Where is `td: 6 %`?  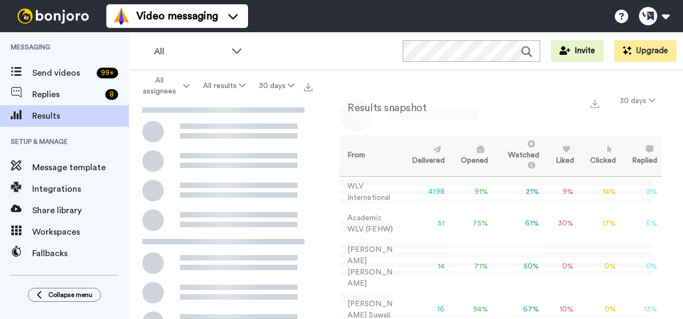 td: 6 % is located at coordinates (641, 223).